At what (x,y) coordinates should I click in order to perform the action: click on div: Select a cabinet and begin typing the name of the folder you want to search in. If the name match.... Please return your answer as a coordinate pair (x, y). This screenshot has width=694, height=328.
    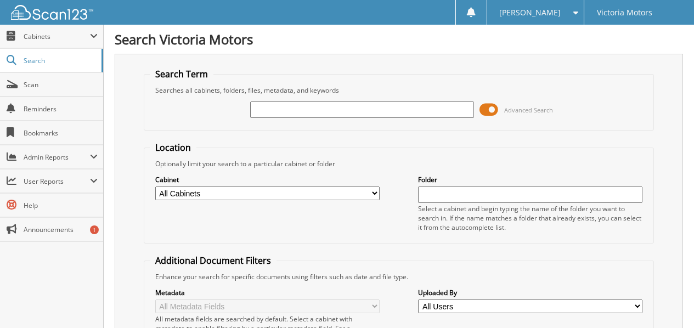
    Looking at the image, I should click on (530, 218).